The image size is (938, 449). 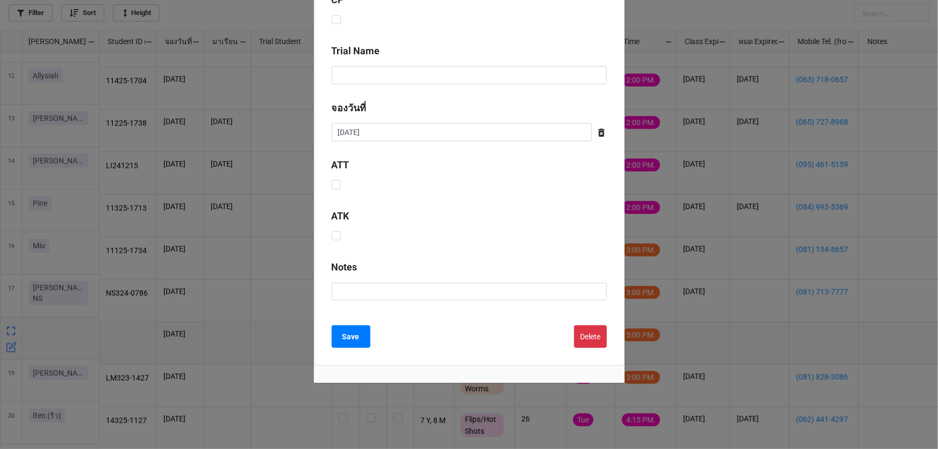 What do you see at coordinates (340, 165) in the screenshot?
I see `label: ATT` at bounding box center [340, 165].